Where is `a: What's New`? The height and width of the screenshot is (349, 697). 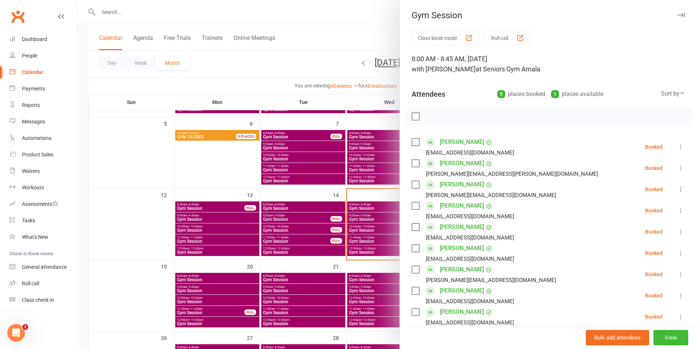
a: What's New is located at coordinates (43, 237).